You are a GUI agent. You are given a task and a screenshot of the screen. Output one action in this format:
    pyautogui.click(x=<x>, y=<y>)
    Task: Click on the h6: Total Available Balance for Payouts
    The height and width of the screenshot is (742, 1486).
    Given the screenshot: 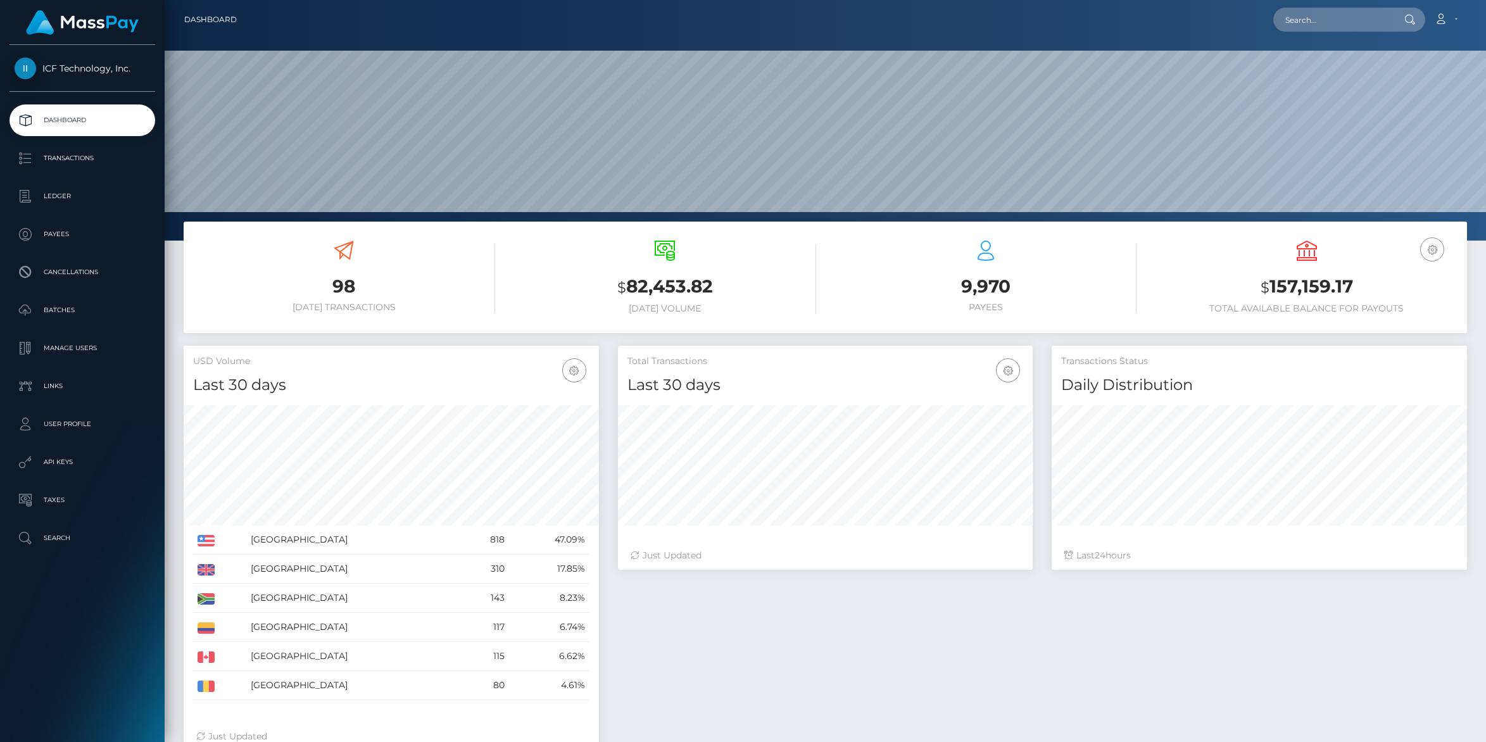 What is the action you would take?
    pyautogui.click(x=1306, y=308)
    